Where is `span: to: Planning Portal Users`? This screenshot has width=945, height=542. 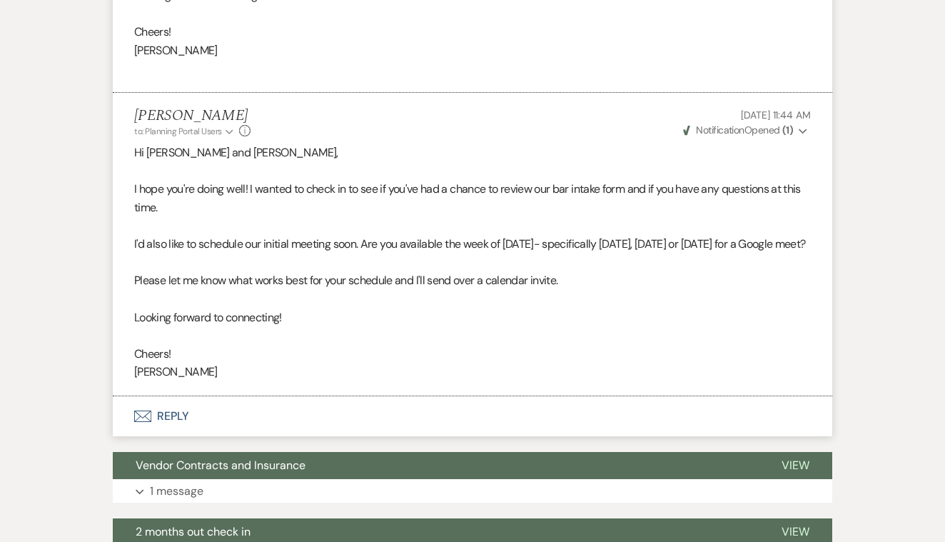 span: to: Planning Portal Users is located at coordinates (178, 131).